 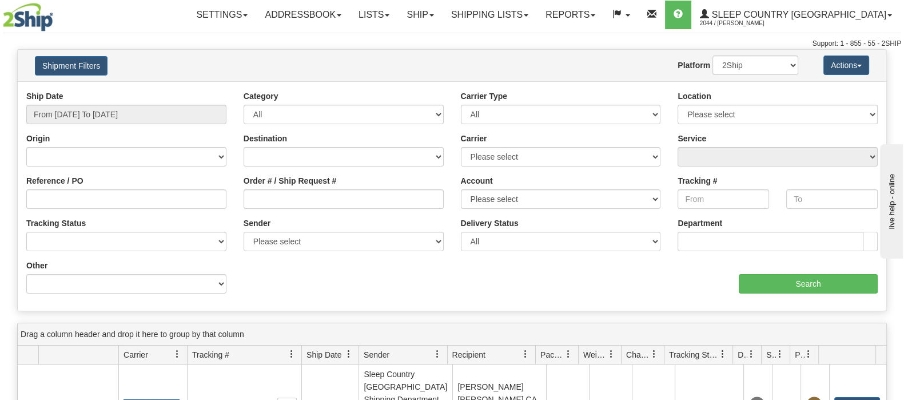 I want to click on label: Category, so click(x=261, y=96).